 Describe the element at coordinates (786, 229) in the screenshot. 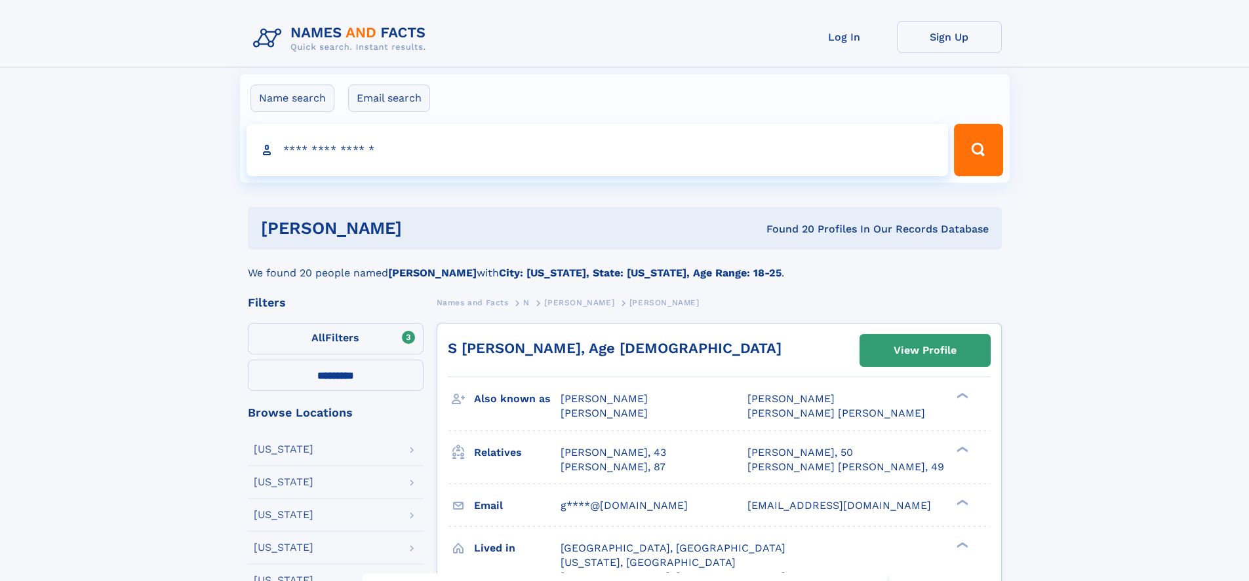

I see `div: Found 20 Profiles In Our Records Database` at that location.